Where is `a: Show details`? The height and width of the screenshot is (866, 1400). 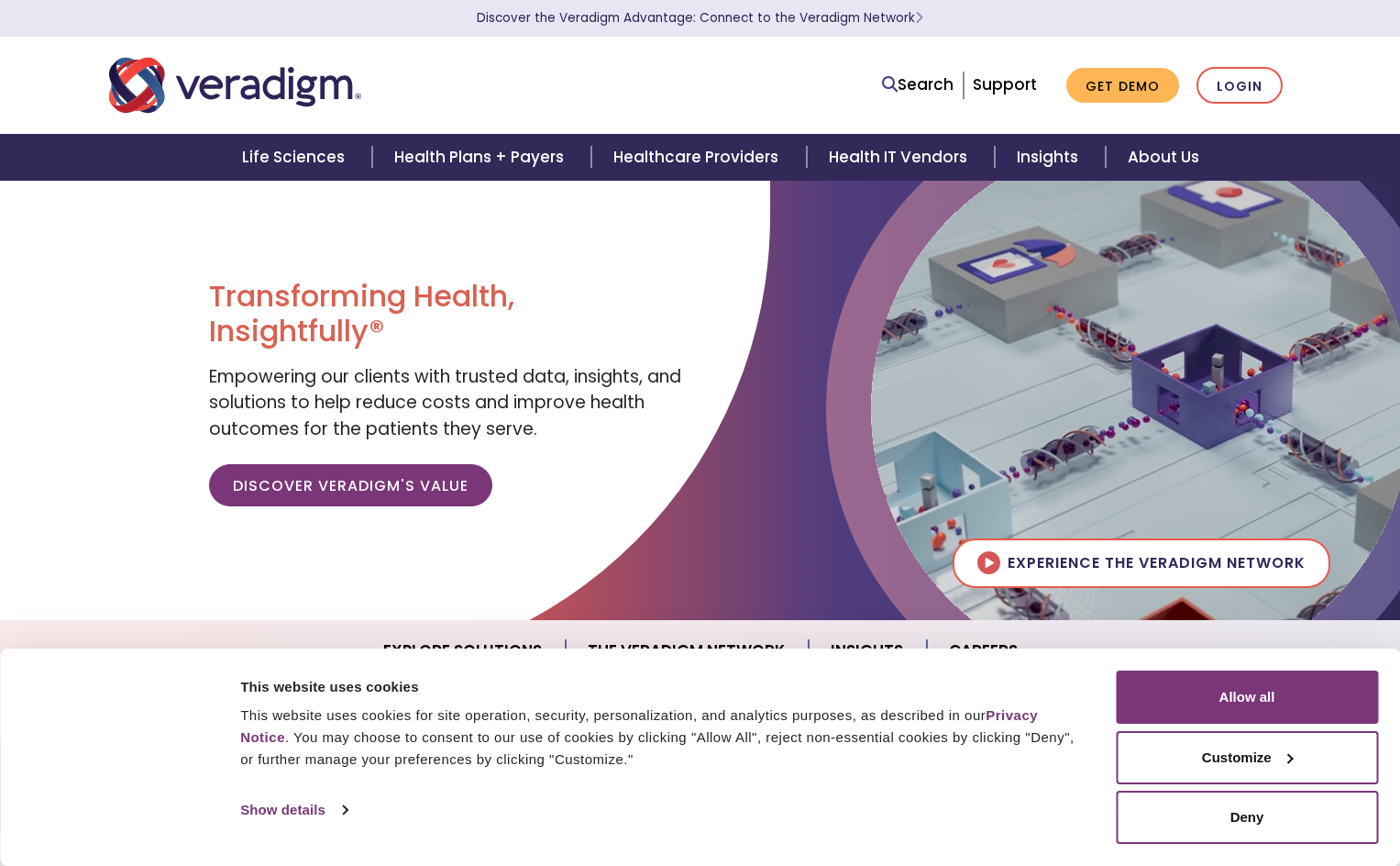
a: Show details is located at coordinates (294, 810).